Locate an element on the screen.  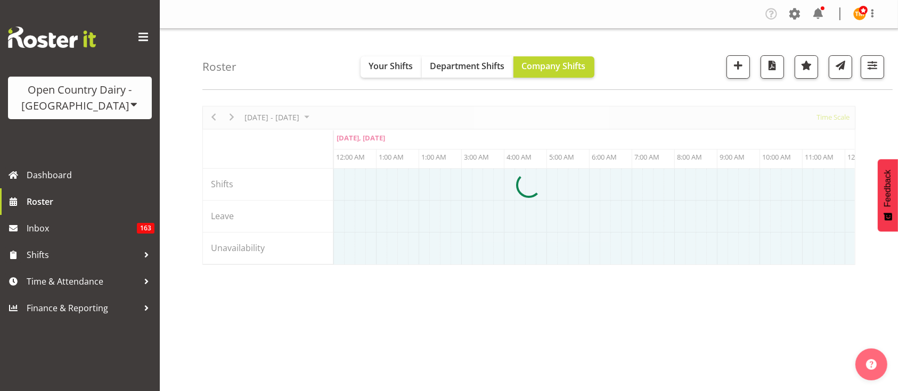
button: Filter Shifts is located at coordinates (872, 67).